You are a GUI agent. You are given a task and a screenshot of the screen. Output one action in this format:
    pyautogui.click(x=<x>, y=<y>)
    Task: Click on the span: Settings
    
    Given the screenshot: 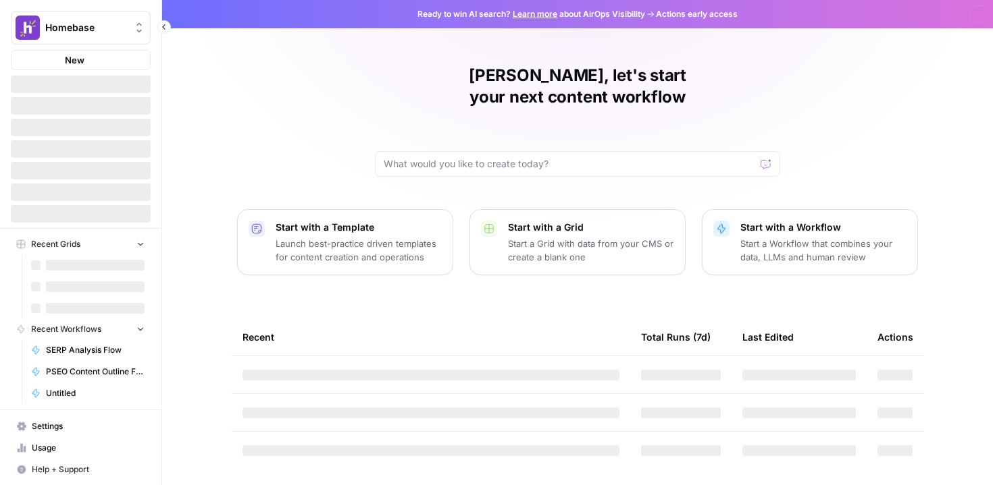 What is the action you would take?
    pyautogui.click(x=88, y=427)
    